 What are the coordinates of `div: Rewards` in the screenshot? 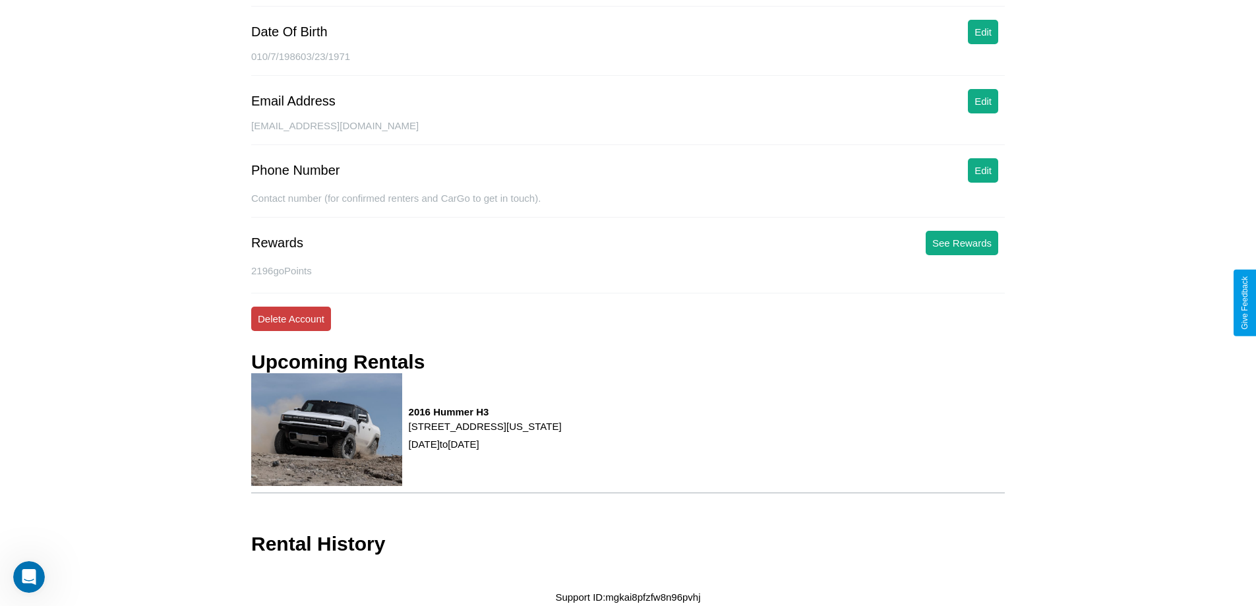 It's located at (277, 243).